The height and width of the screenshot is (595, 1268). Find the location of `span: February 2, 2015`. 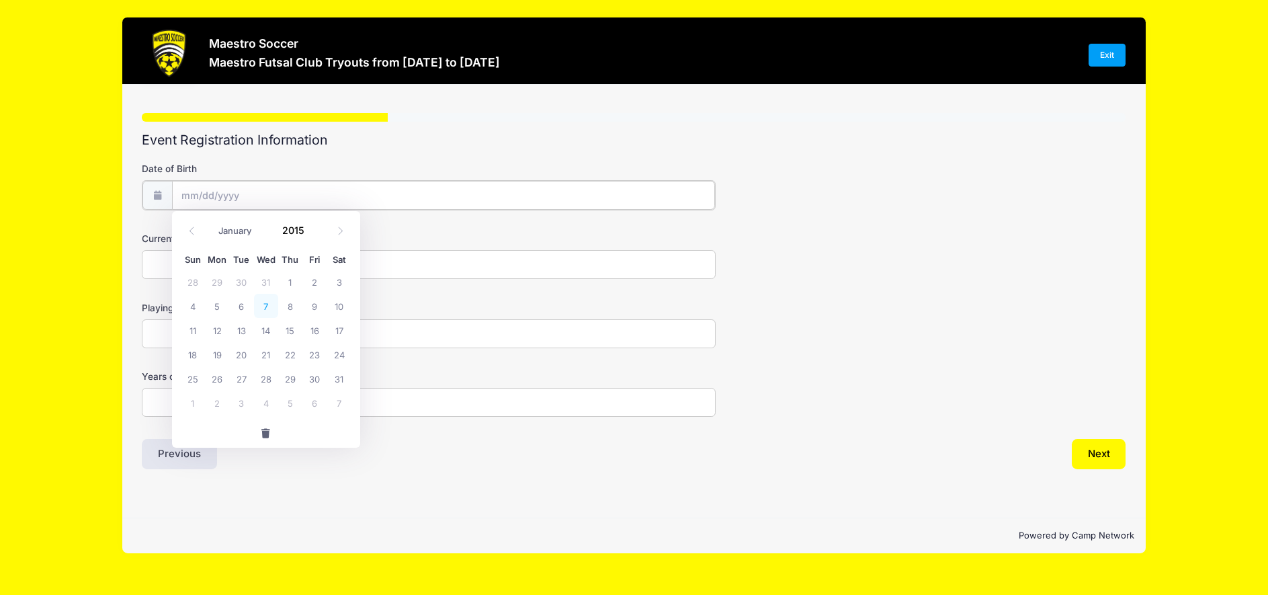

span: February 2, 2015 is located at coordinates (217, 403).